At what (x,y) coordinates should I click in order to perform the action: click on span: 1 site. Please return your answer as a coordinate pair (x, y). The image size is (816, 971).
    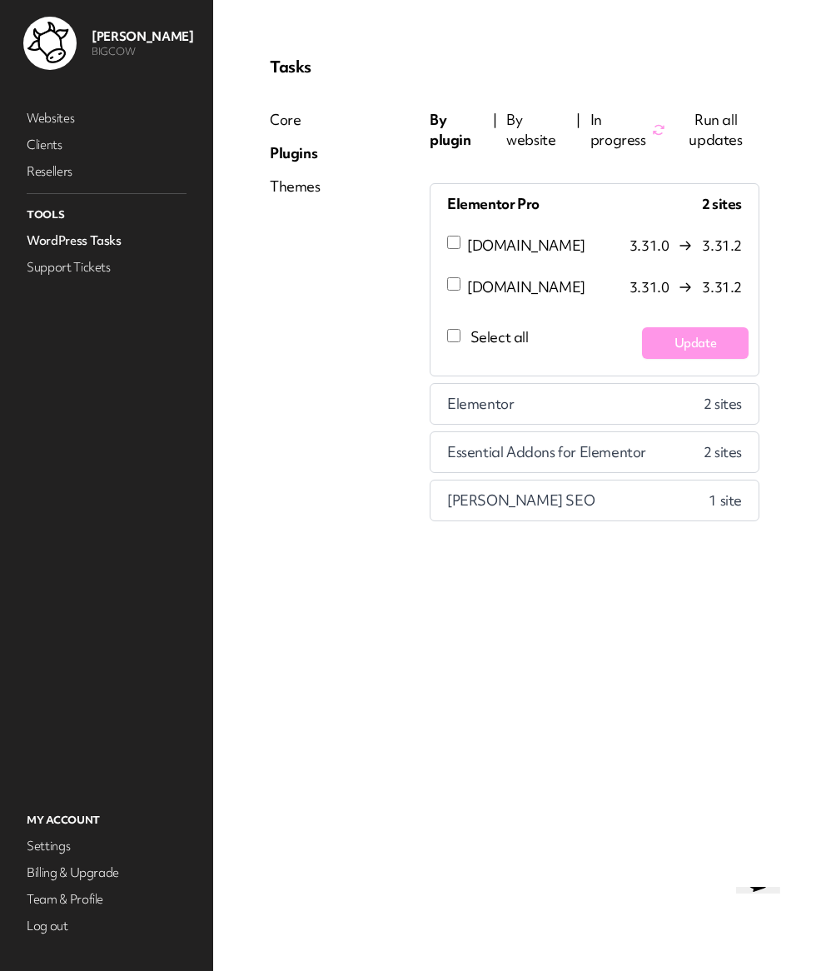
    Looking at the image, I should click on (725, 500).